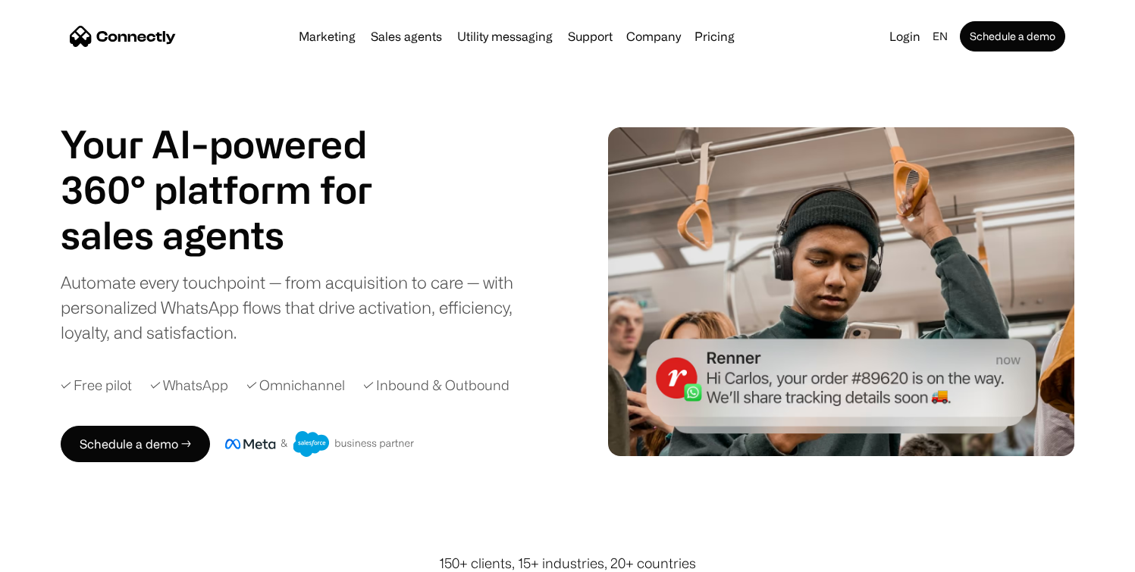  Describe the element at coordinates (235, 167) in the screenshot. I see `h1: Your AI-powered 360° platform for` at that location.